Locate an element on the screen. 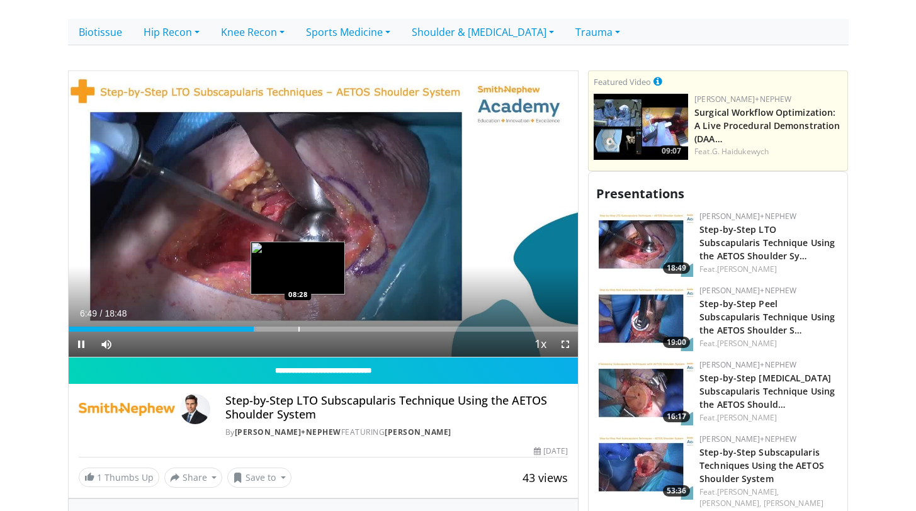  a: Knee Recon is located at coordinates (252, 32).